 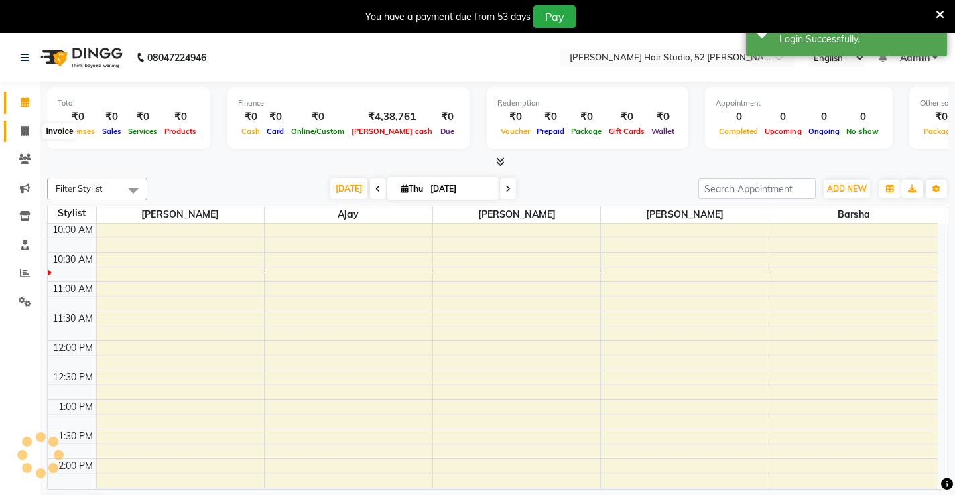 I want to click on span: Due, so click(x=447, y=131).